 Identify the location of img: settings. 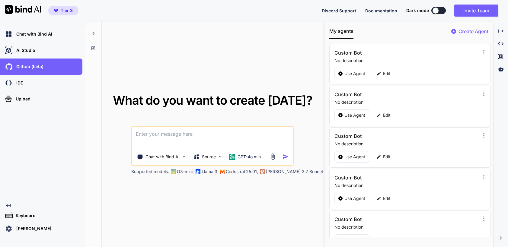
(9, 229).